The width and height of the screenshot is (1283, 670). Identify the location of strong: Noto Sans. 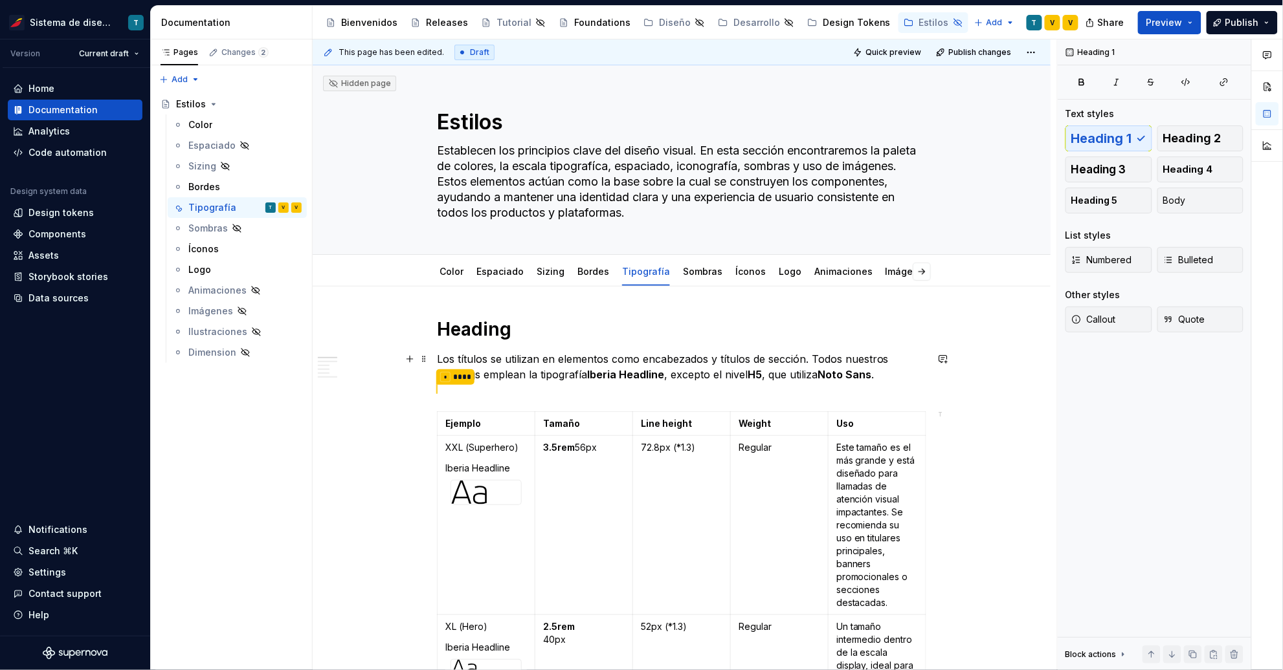
(844, 375).